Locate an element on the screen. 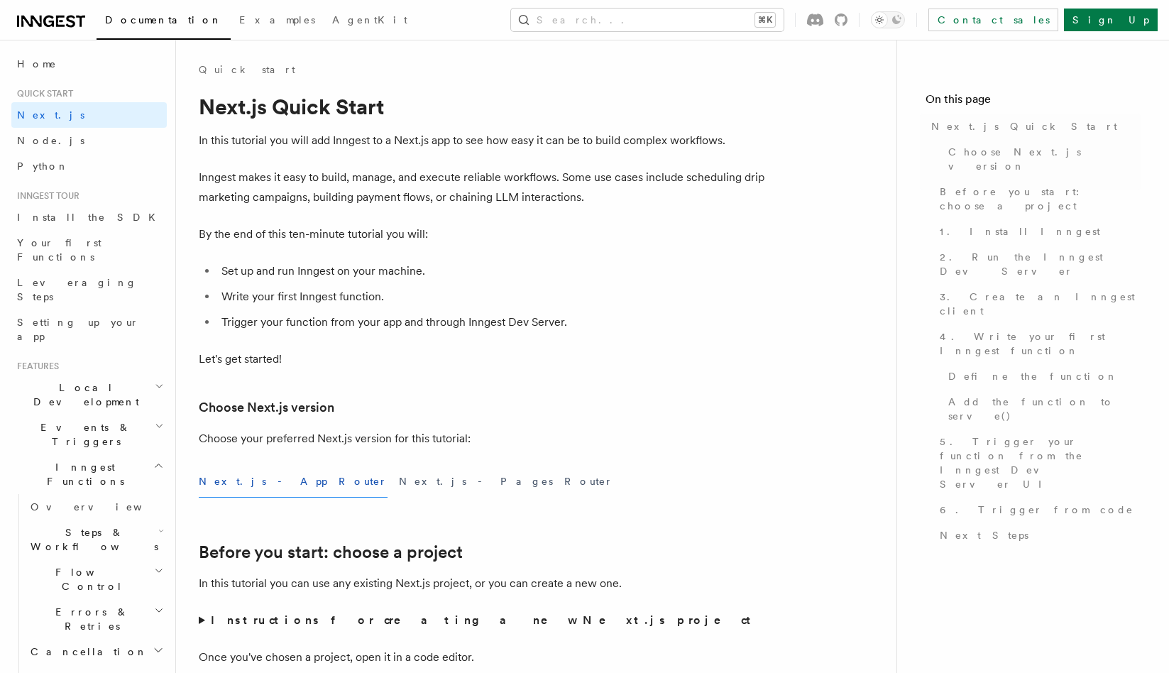 The image size is (1169, 673). span: Documentation is located at coordinates (163, 20).